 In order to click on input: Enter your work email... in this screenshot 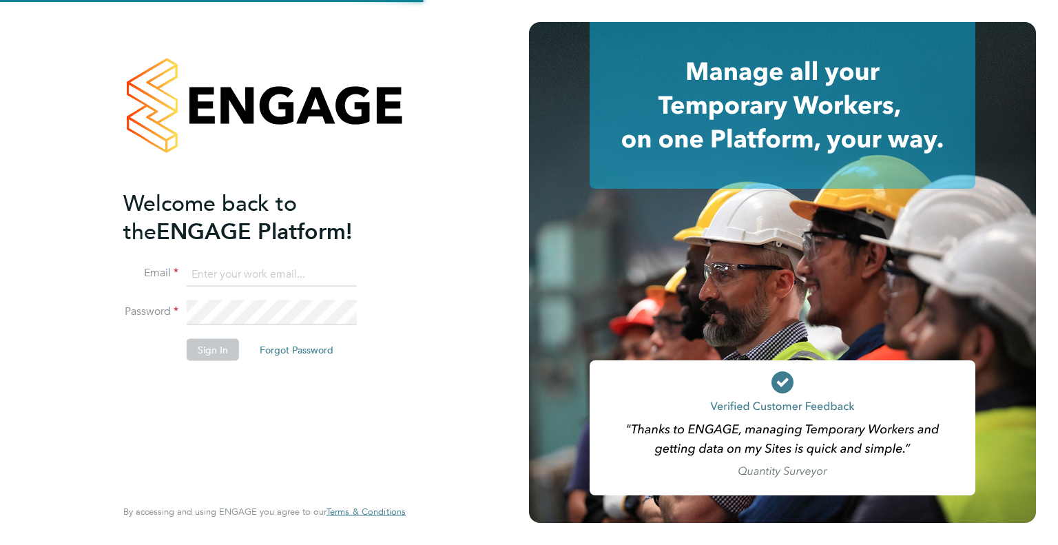, I will do `click(271, 274)`.